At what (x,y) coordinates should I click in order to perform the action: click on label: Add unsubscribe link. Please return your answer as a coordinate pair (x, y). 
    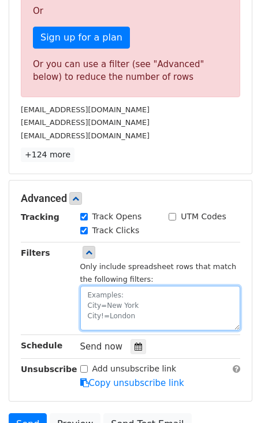
    Looking at the image, I should click on (135, 368).